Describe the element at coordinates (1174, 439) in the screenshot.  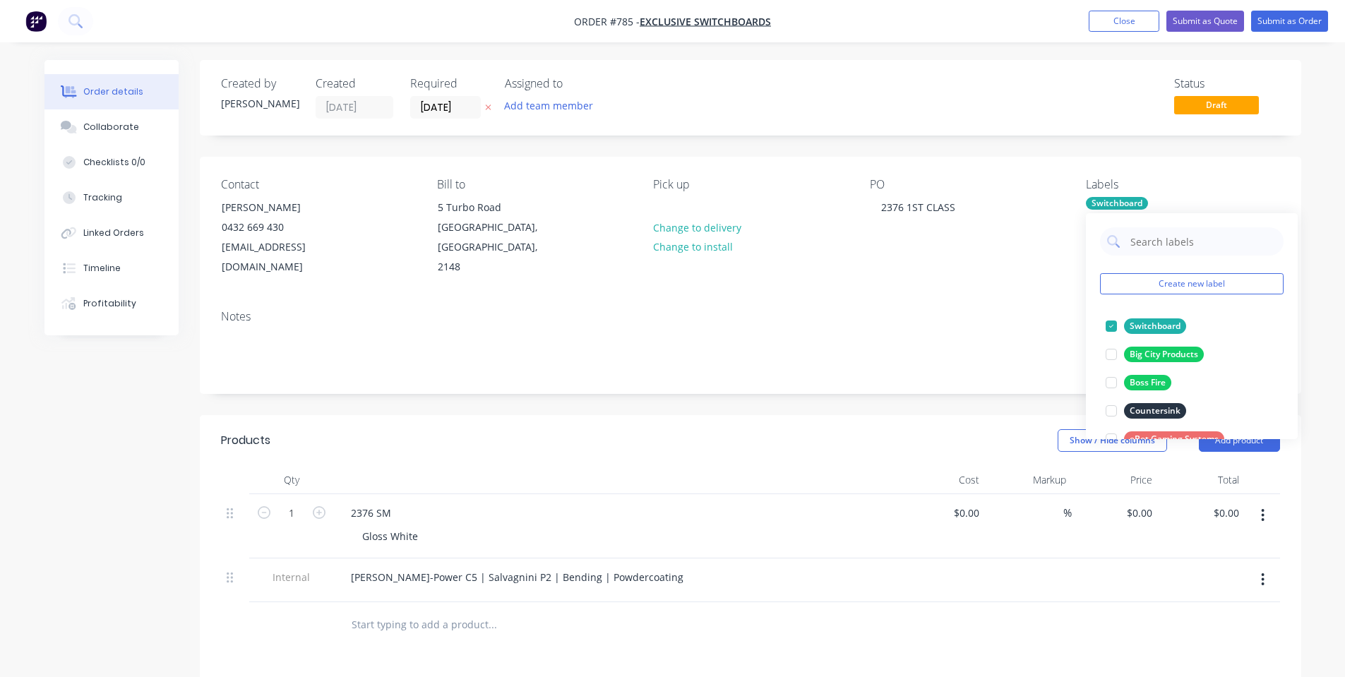
I see `div: eBet Gaming Systems` at that location.